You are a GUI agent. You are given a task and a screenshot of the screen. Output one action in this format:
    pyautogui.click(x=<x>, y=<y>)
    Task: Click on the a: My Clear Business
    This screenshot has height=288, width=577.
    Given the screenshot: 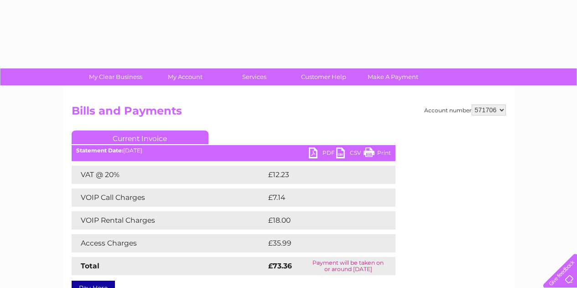 What is the action you would take?
    pyautogui.click(x=115, y=77)
    